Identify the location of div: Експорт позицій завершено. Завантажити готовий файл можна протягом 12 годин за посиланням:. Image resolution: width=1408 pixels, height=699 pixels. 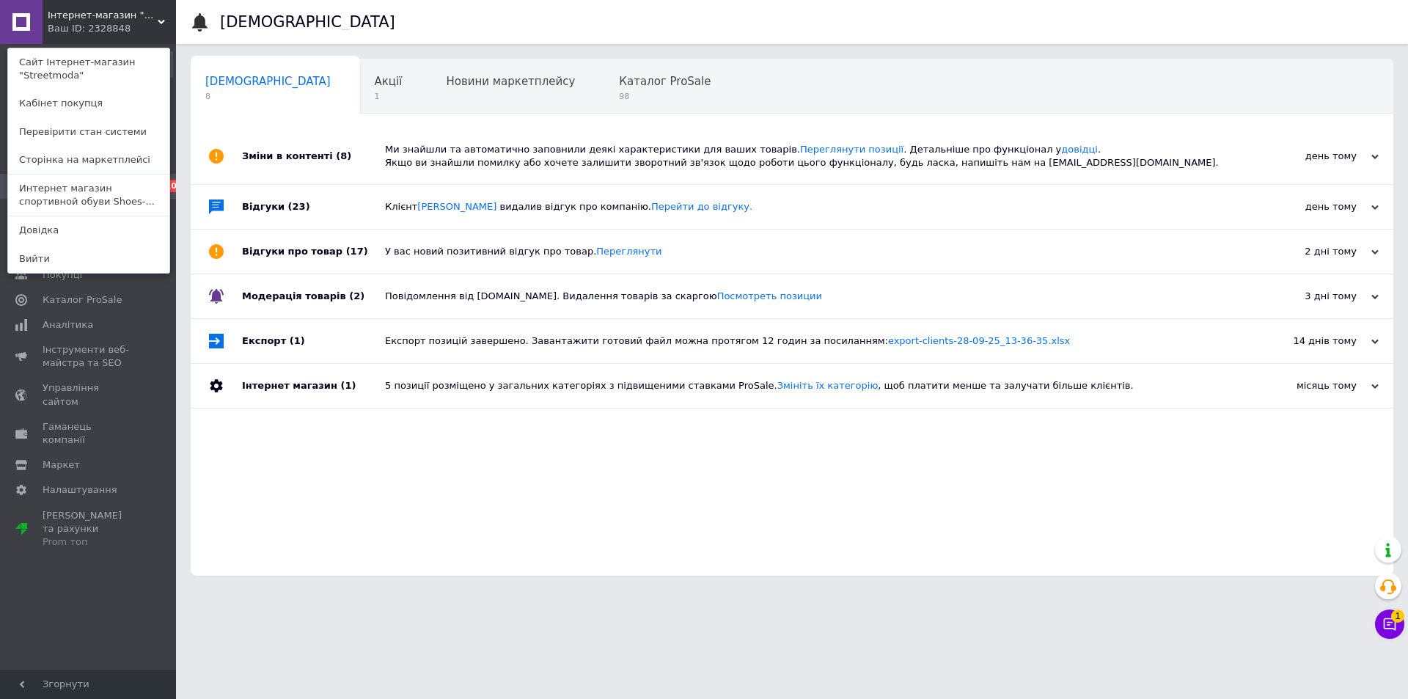
(808, 341).